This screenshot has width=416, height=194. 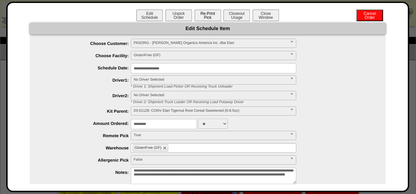 I want to click on div: Edit Schedule Item, so click(x=208, y=28).